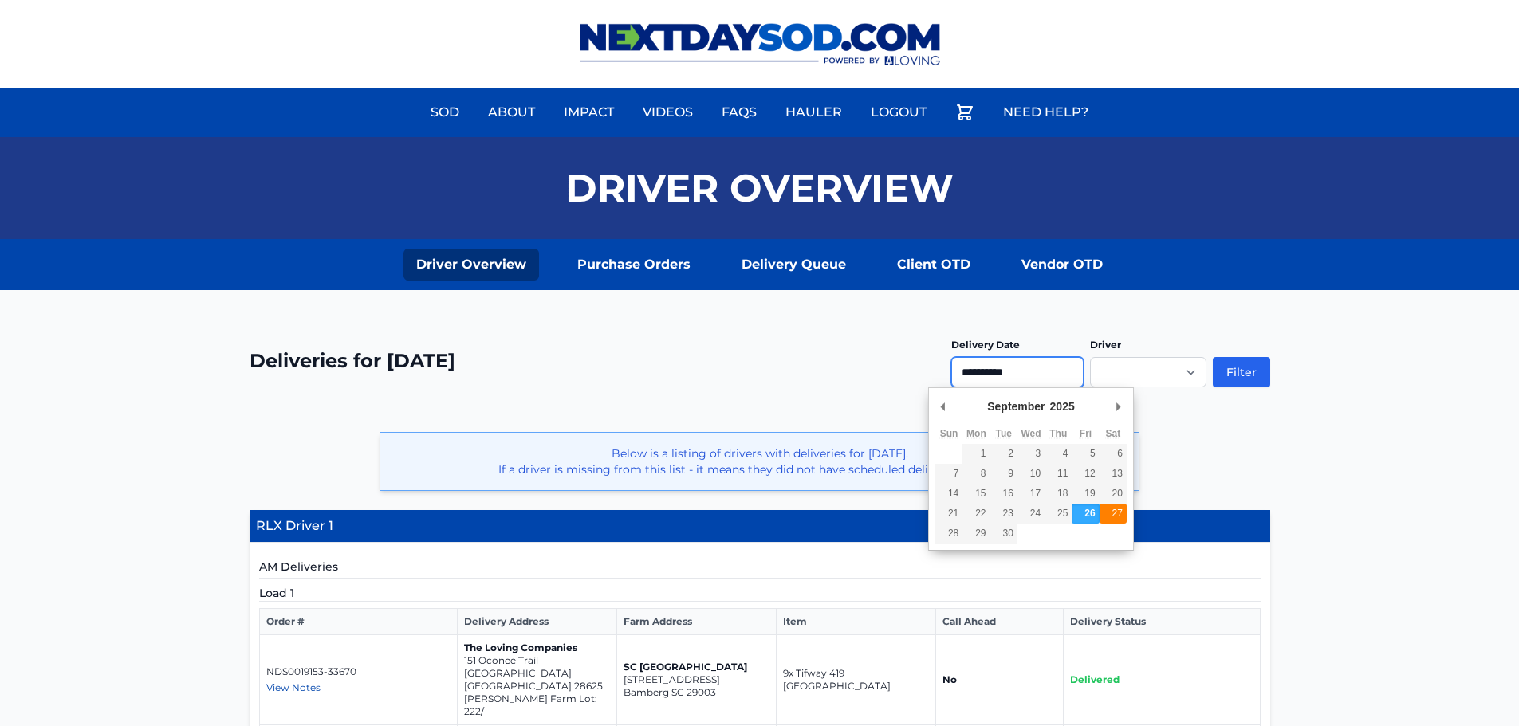  What do you see at coordinates (1004, 474) in the screenshot?
I see `button: 9` at bounding box center [1004, 474].